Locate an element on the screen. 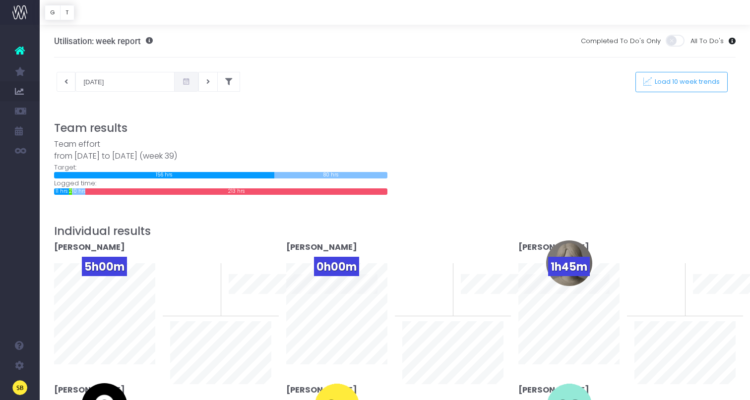  span: Load 10 week trends is located at coordinates (686, 82).